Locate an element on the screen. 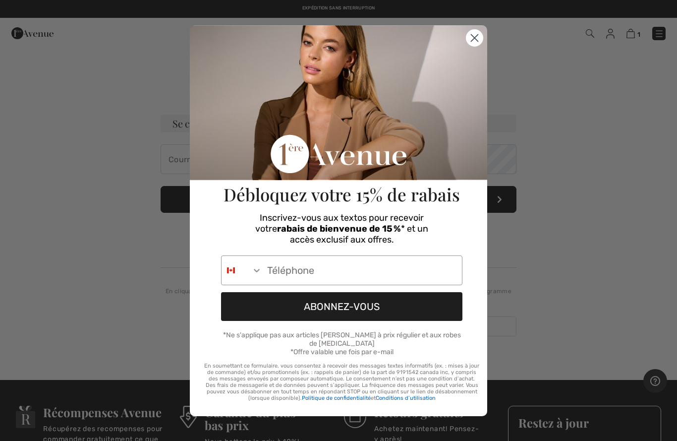  button: Search Countries is located at coordinates (242, 270).